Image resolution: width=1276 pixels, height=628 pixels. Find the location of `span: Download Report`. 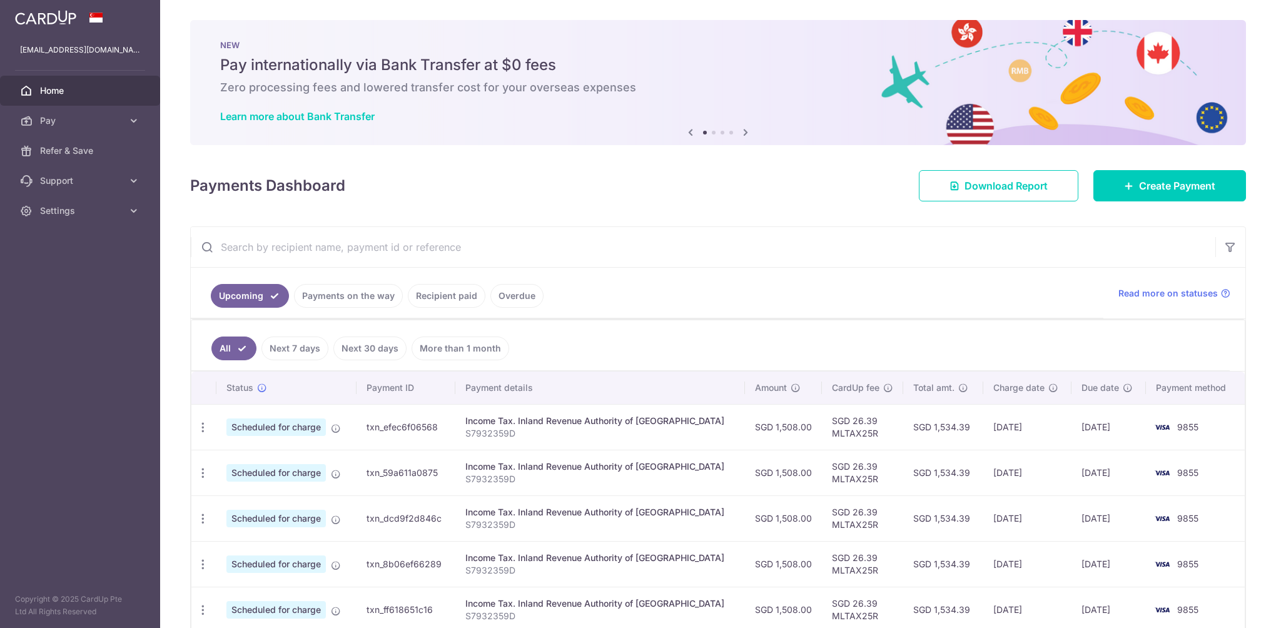

span: Download Report is located at coordinates (1006, 186).